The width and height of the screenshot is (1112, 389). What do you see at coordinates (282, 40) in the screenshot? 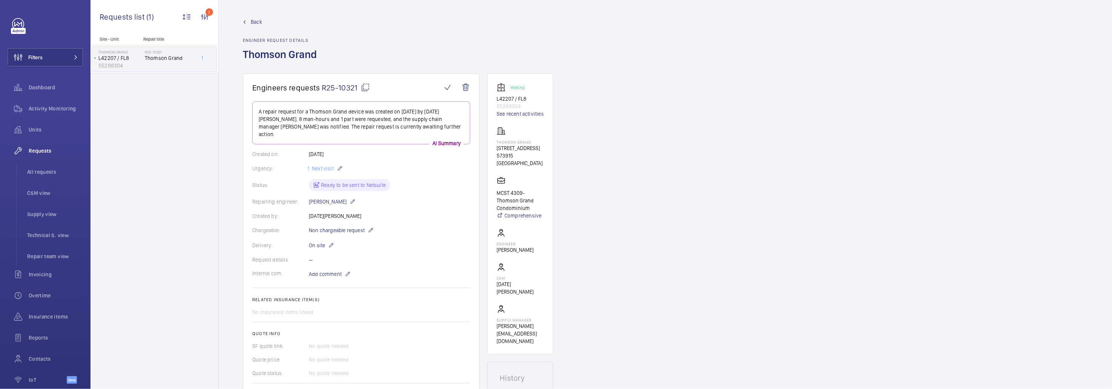
I see `h2: Engineer request details` at bounding box center [282, 40].